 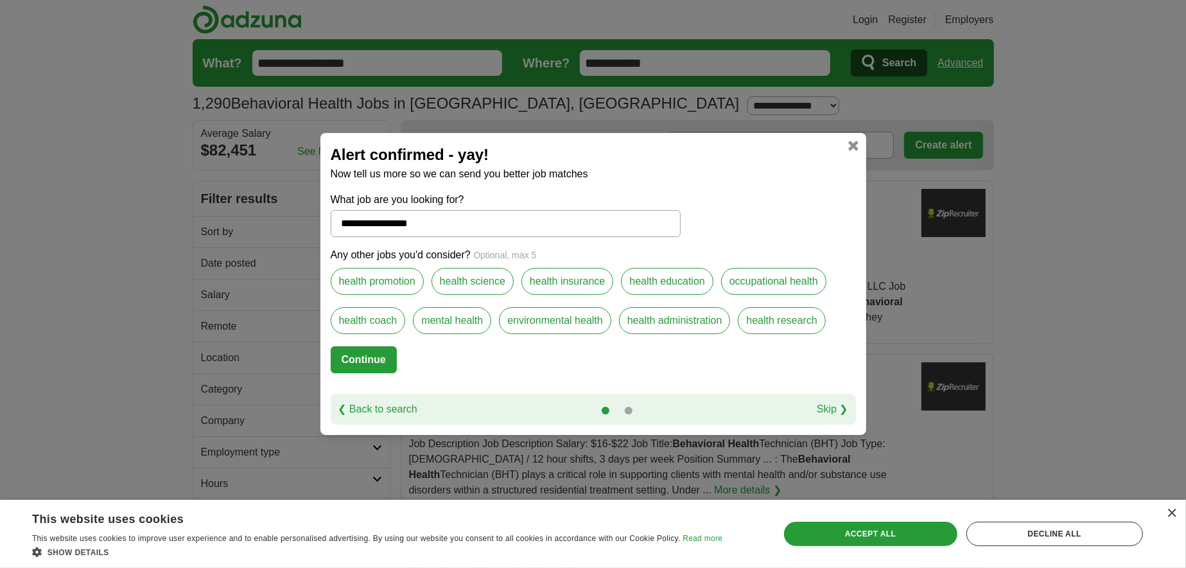 What do you see at coordinates (78, 552) in the screenshot?
I see `span: Show details` at bounding box center [78, 552].